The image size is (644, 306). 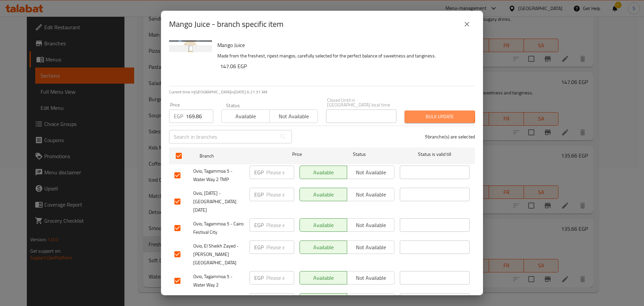 I want to click on input: Search in branches, so click(x=223, y=137).